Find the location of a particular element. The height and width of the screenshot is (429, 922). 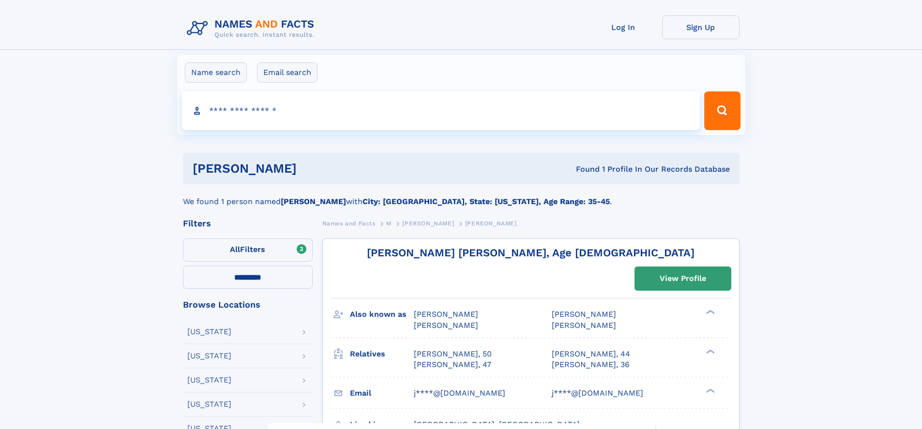

h3: Relatives is located at coordinates (382, 354).